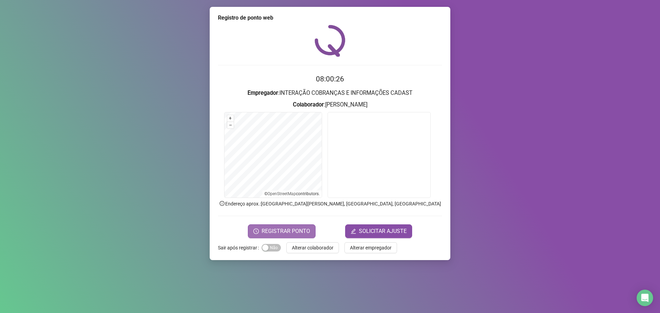  Describe the element at coordinates (353, 231) in the screenshot. I see `span: edit` at that location.